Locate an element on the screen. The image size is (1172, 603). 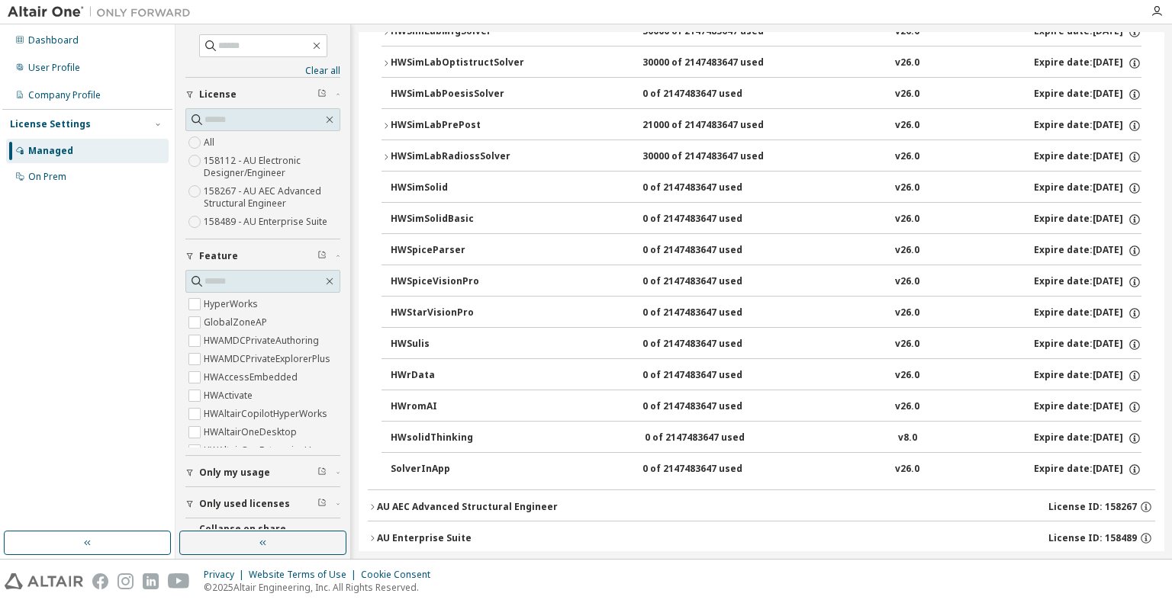
label: HWAltairOneEnterpriseUser is located at coordinates (266, 451).